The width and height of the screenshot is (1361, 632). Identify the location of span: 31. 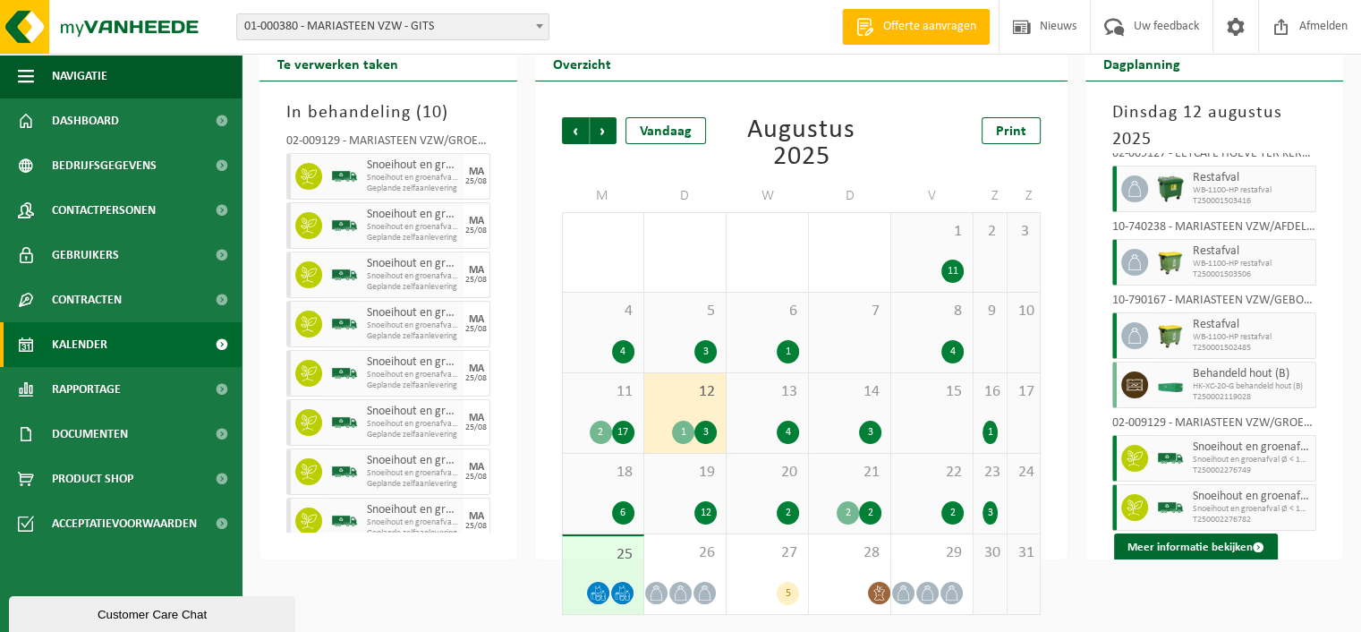
(1023, 553).